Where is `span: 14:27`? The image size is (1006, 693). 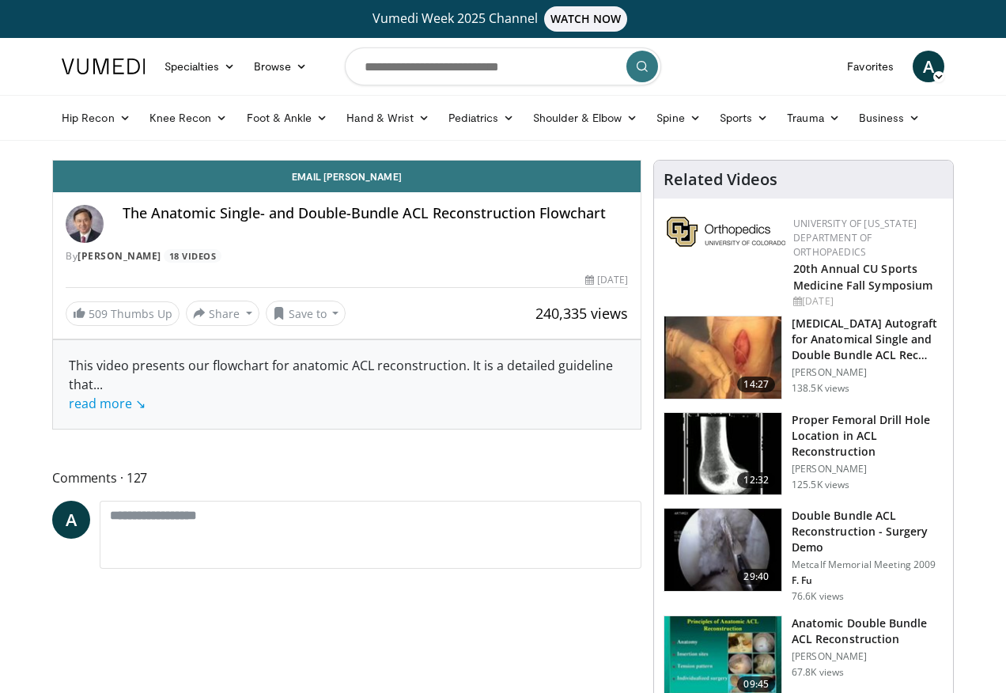 span: 14:27 is located at coordinates (756, 384).